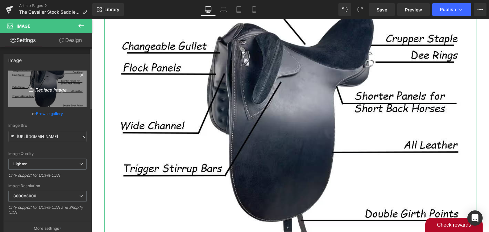 The height and width of the screenshot is (232, 489). I want to click on span: Preview, so click(414, 10).